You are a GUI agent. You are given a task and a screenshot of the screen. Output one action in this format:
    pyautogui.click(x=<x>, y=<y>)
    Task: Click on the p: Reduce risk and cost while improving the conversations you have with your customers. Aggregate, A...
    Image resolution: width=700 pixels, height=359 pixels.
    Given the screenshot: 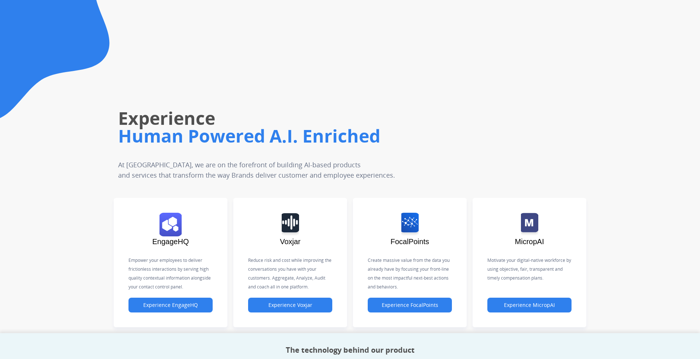 What is the action you would take?
    pyautogui.click(x=290, y=274)
    